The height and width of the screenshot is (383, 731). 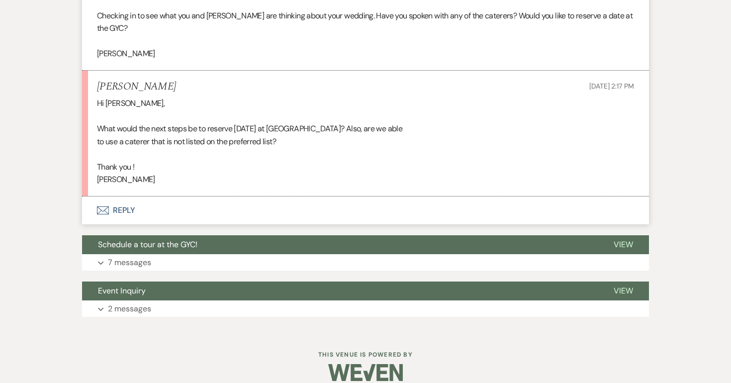 I want to click on p: 7 messages, so click(x=129, y=263).